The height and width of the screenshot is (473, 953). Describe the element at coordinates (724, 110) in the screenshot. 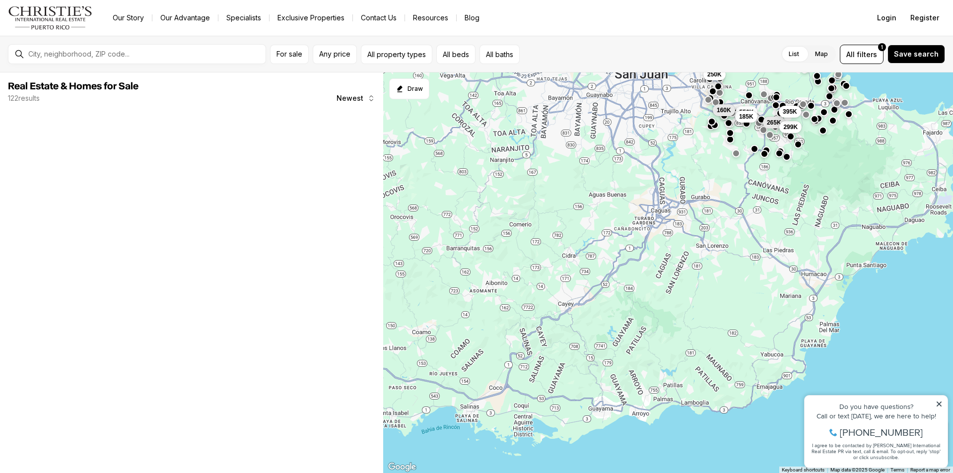

I see `button: 160K` at that location.